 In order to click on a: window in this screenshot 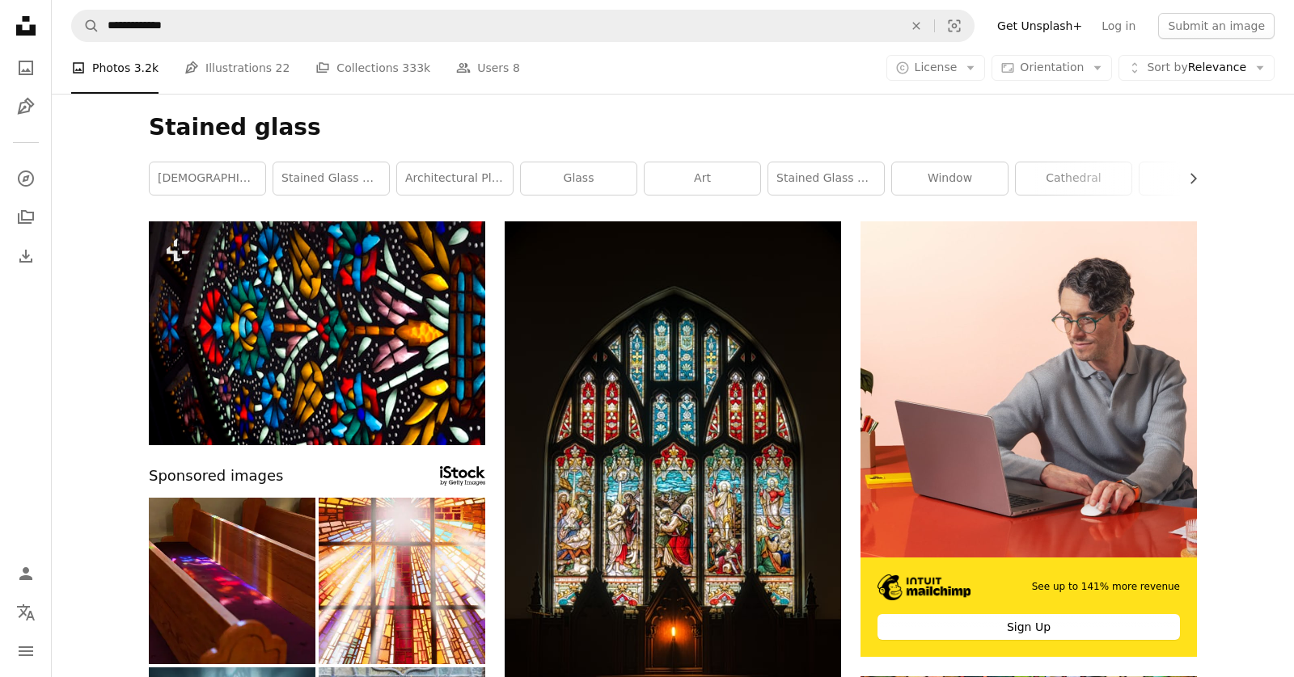, I will do `click(949, 179)`.